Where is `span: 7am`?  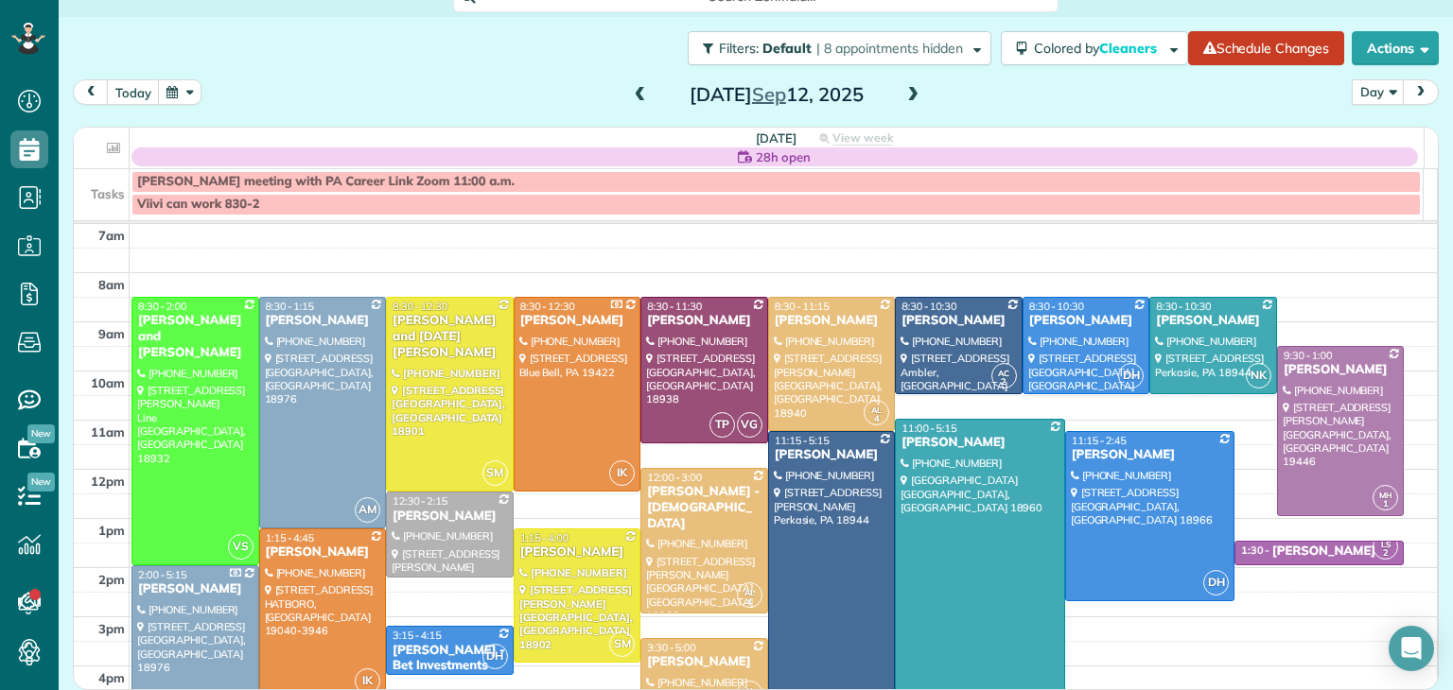
span: 7am is located at coordinates (112, 235).